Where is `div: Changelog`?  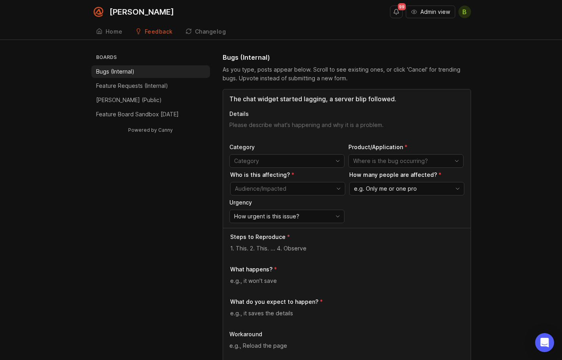 div: Changelog is located at coordinates (210, 32).